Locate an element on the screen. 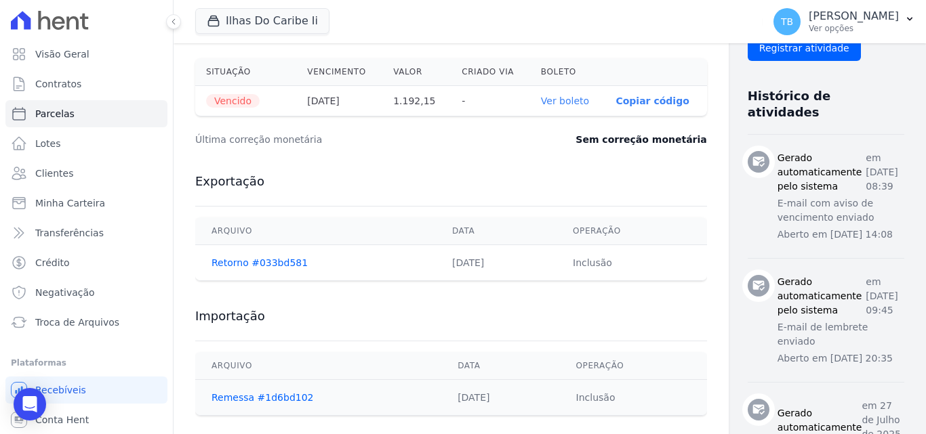 The height and width of the screenshot is (434, 926). span: Recebíveis is located at coordinates (60, 390).